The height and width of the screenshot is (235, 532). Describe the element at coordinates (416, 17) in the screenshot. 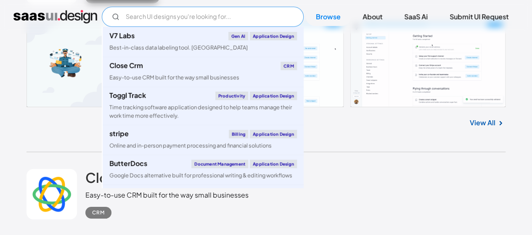

I see `a: SaaS Ai` at that location.